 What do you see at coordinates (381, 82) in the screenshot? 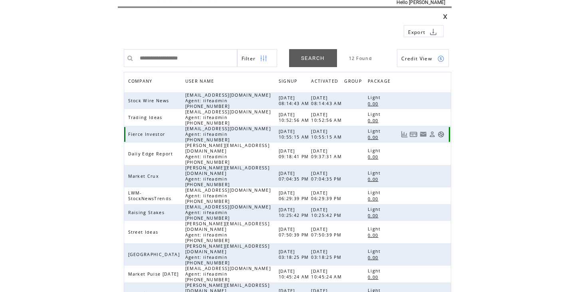
I see `a: PACKAGE` at bounding box center [381, 82].